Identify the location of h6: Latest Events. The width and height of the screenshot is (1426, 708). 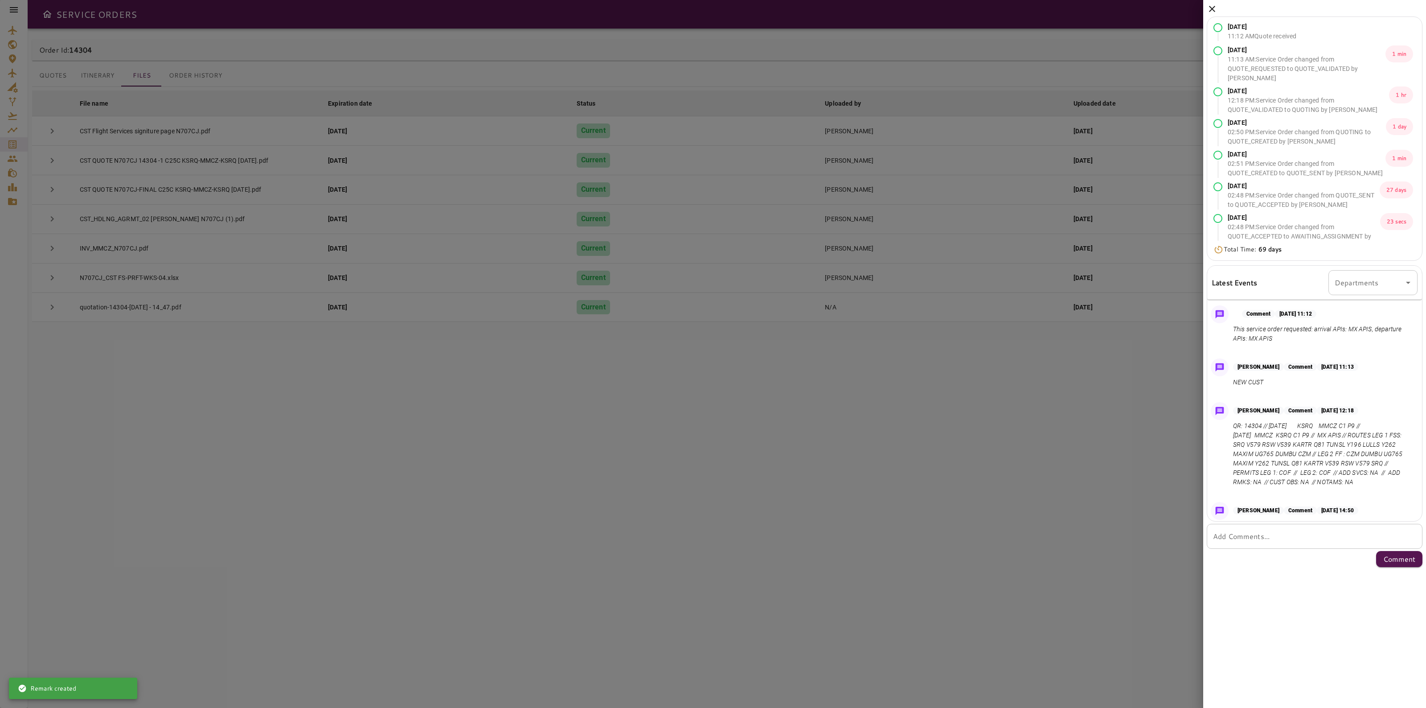
(1235, 283).